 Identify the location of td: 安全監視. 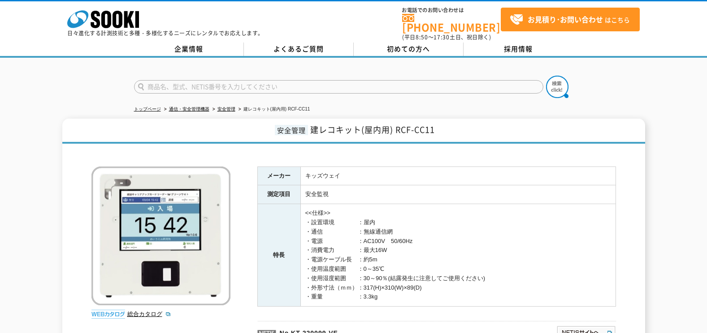
(457, 195).